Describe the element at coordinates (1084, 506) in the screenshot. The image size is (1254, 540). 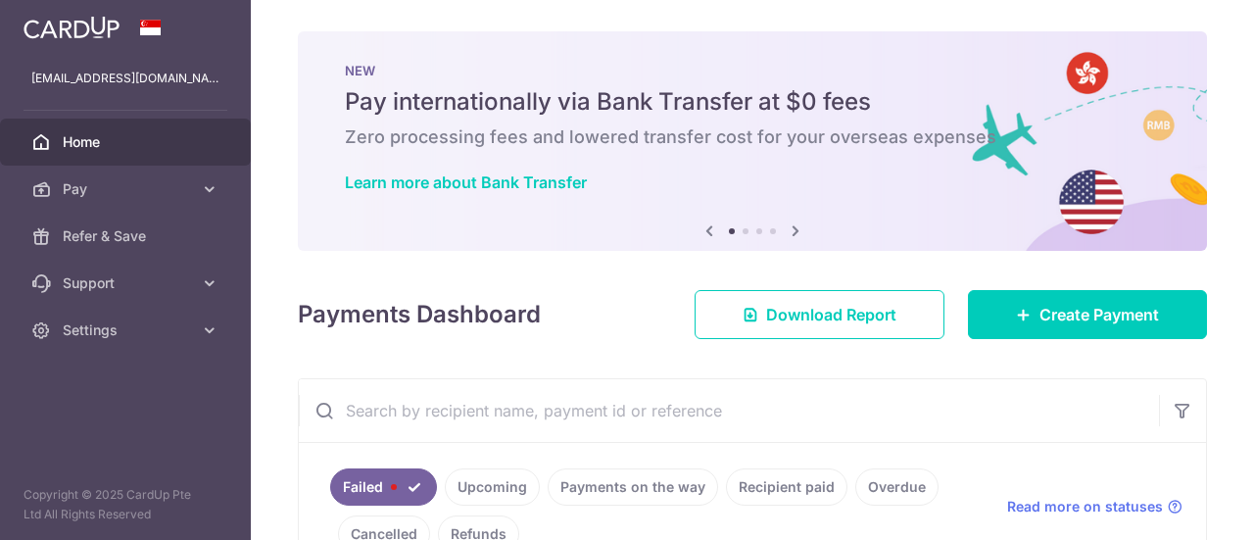
I see `span: Read more on statuses` at that location.